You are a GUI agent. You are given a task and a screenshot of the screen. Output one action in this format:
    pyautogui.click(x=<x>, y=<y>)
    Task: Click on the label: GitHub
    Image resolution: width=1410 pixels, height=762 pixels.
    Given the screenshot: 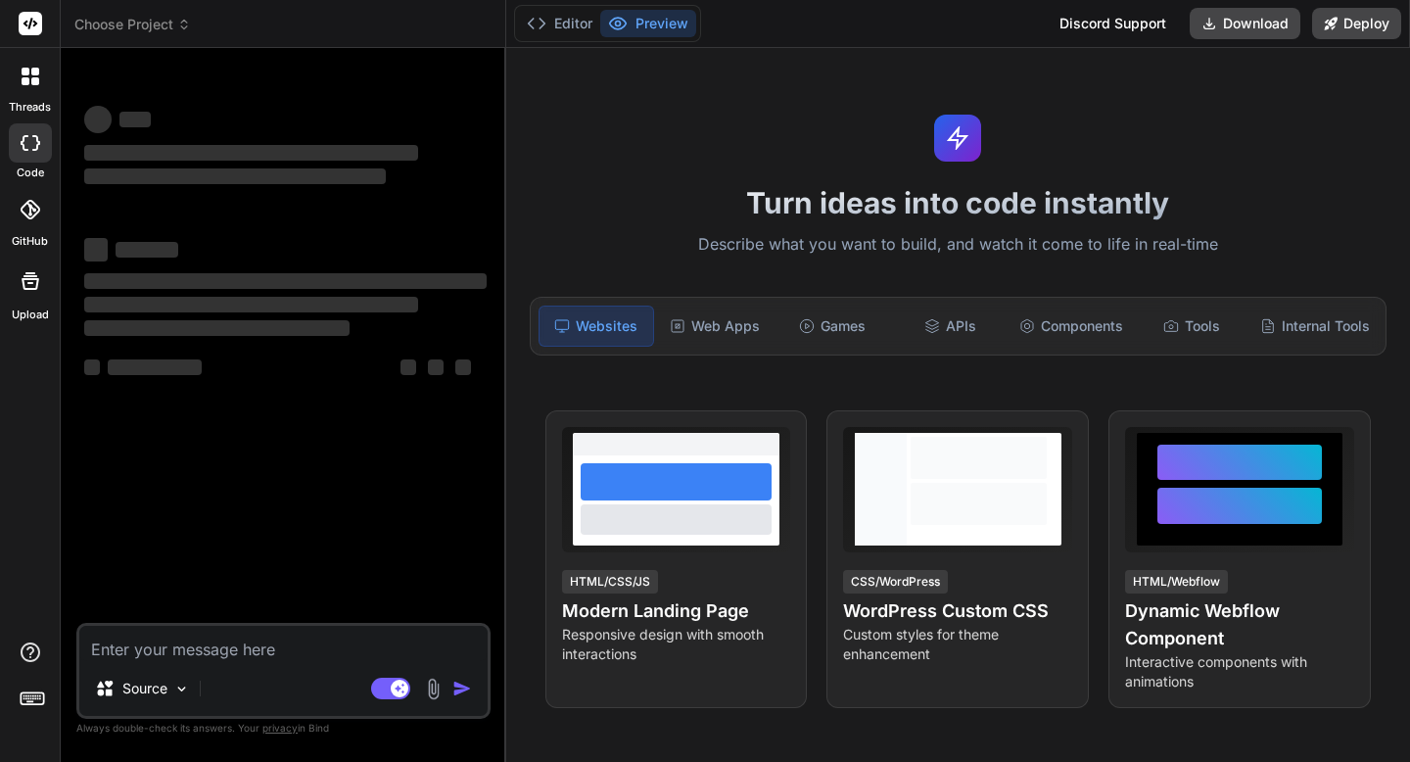 What is the action you would take?
    pyautogui.click(x=29, y=241)
    